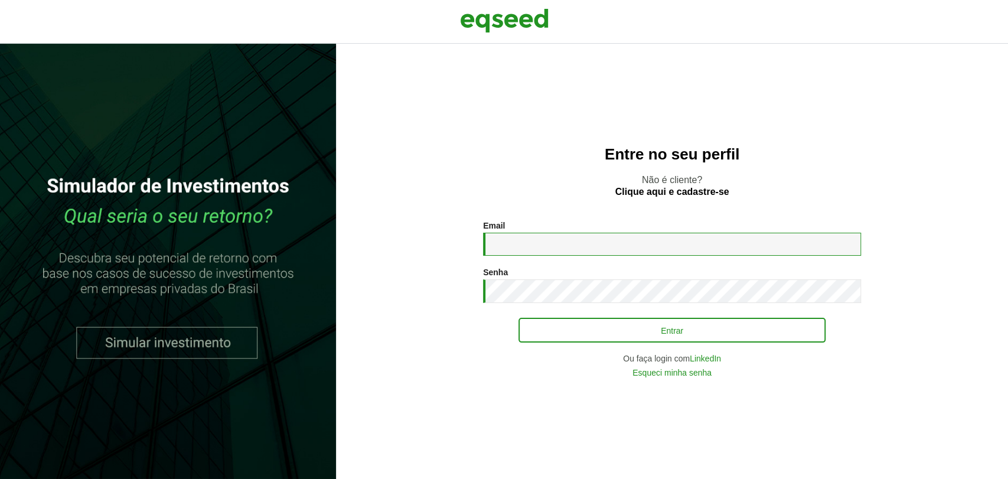 This screenshot has height=479, width=1008. I want to click on div: Ou faça login com, so click(672, 358).